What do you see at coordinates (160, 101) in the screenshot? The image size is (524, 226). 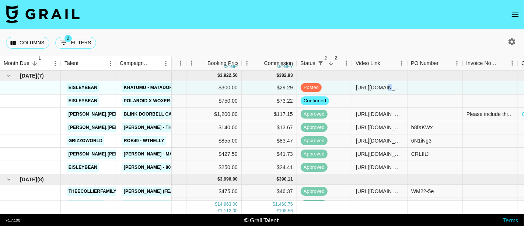 I see `a: Polaroid X Woxer Campaign` at bounding box center [160, 101].